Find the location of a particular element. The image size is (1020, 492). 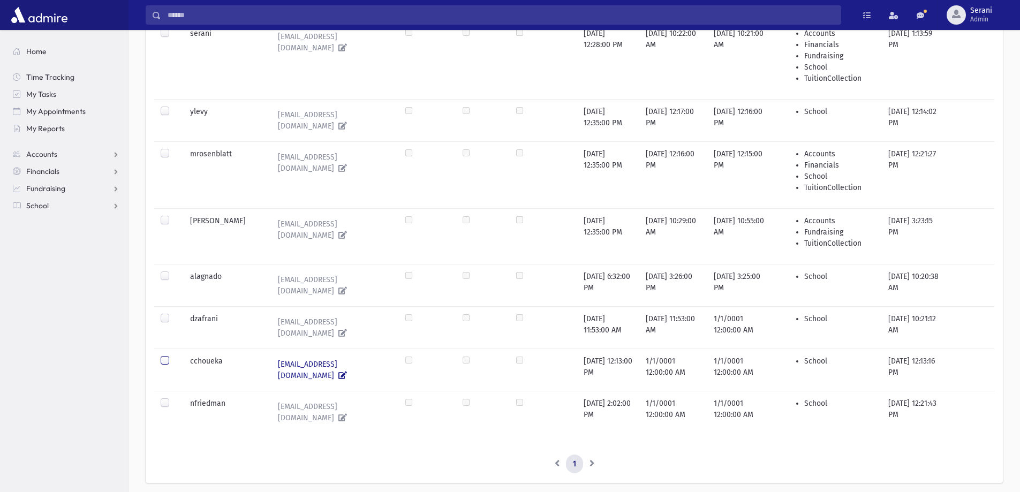

a: Financials is located at coordinates (66, 171).